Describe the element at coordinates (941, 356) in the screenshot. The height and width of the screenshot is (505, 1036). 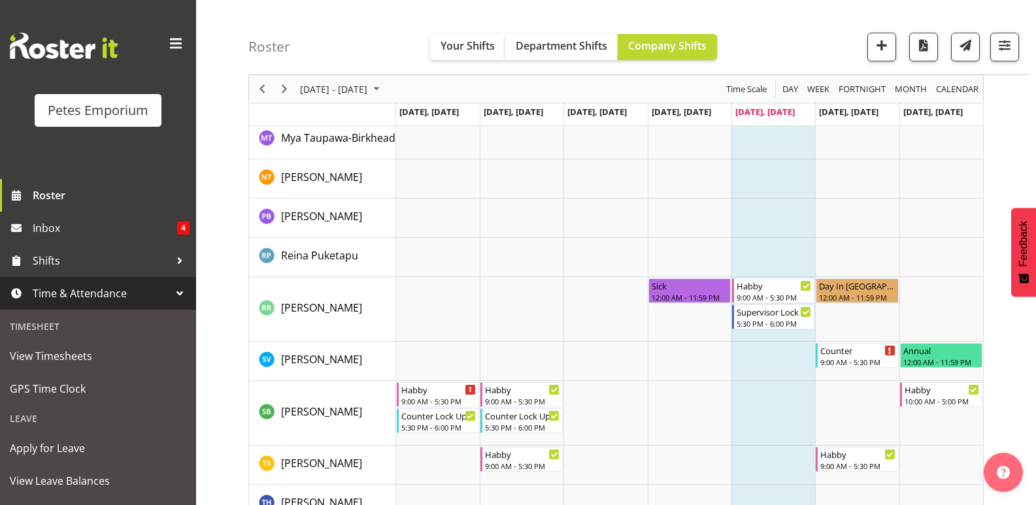
I see `div: Sasha Vandervalk"s event - Annual Begin From Sunday, August 31, 2025 at 12:00:00 AM GMT+12:00 End...` at that location.